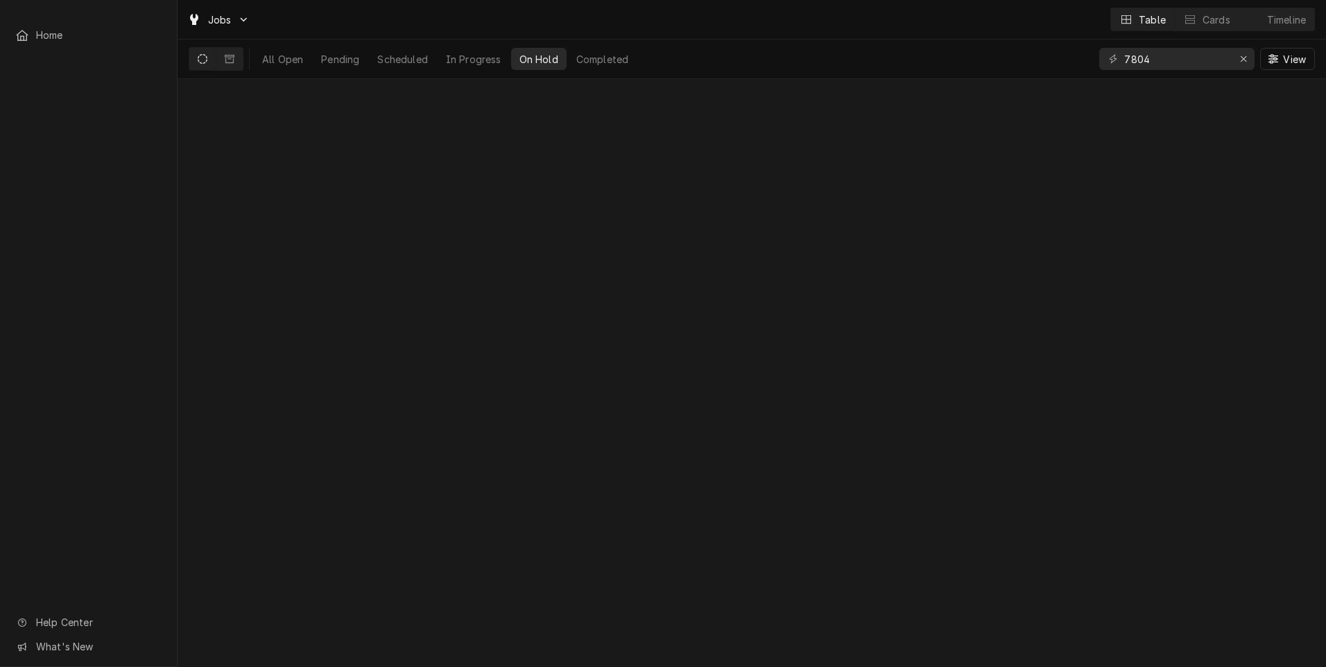  Describe the element at coordinates (88, 622) in the screenshot. I see `a: Go to Help Center` at that location.